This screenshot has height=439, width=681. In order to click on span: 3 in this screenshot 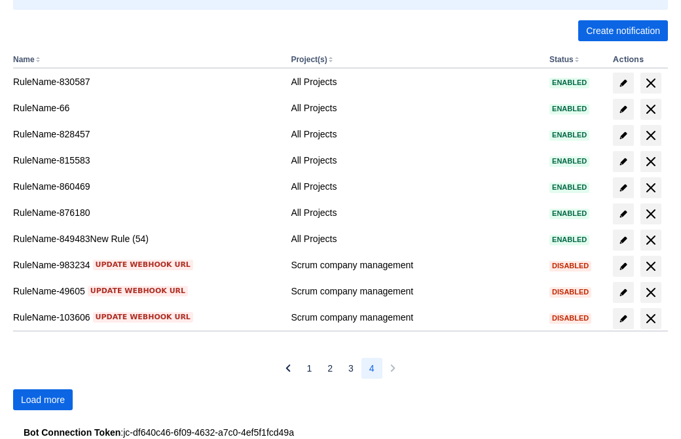, I will do `click(351, 369)`.